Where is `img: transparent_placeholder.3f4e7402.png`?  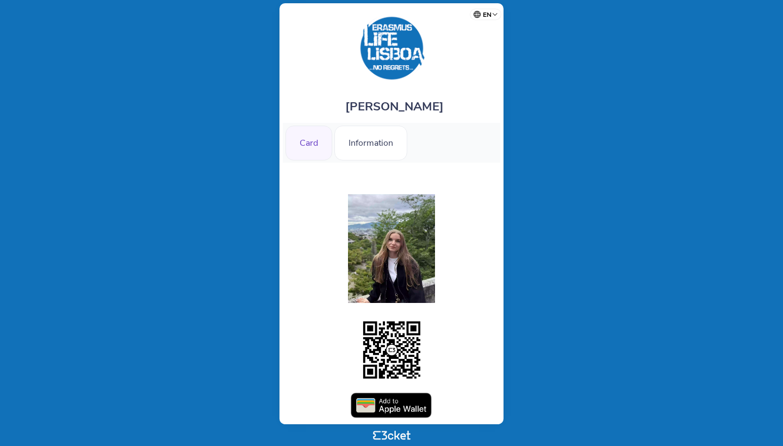 img: transparent_placeholder.3f4e7402.png is located at coordinates (392, 350).